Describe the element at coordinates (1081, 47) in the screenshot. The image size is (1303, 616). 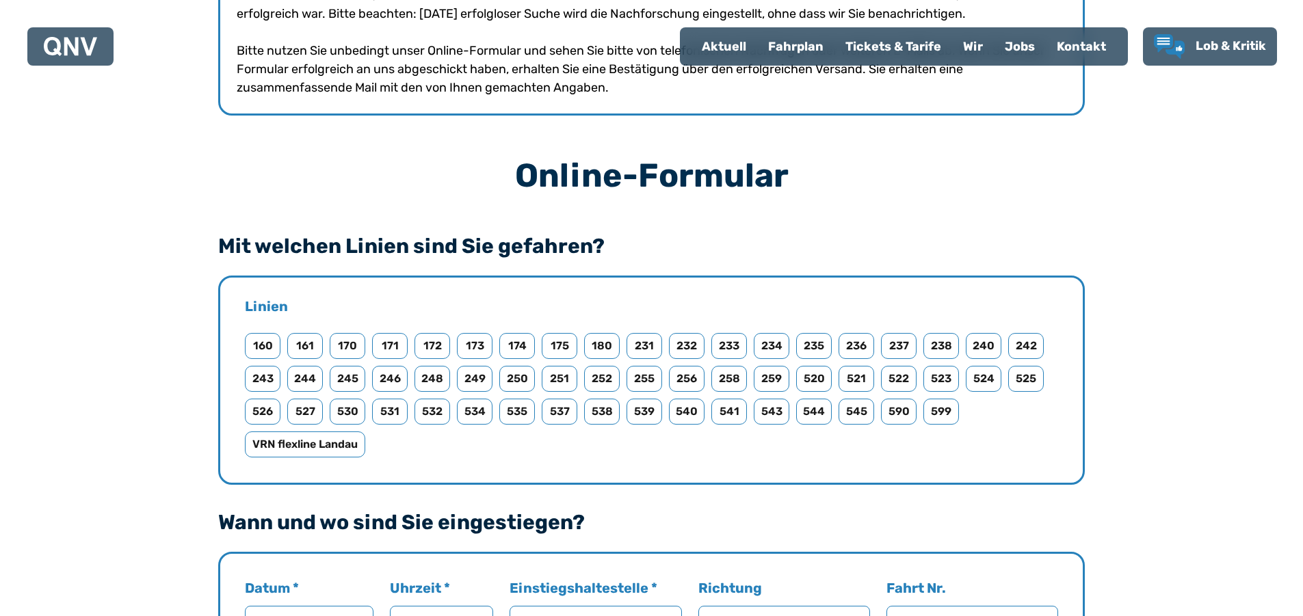
I see `a: Kontakt` at that location.